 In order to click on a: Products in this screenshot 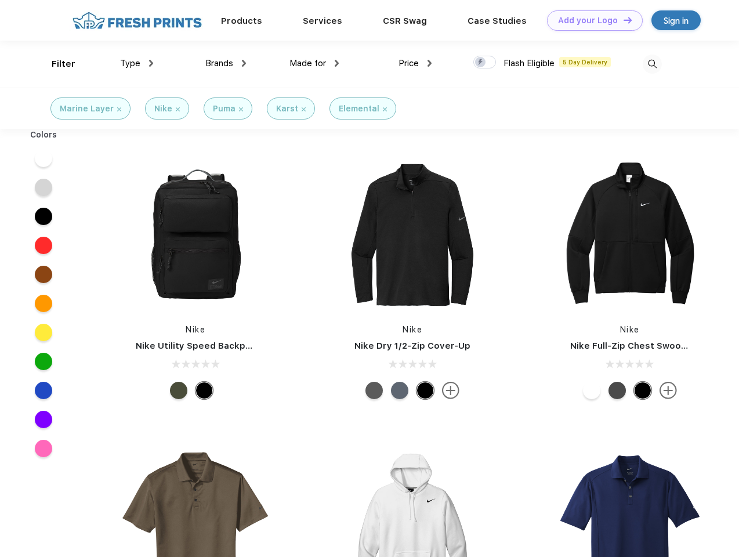, I will do `click(241, 21)`.